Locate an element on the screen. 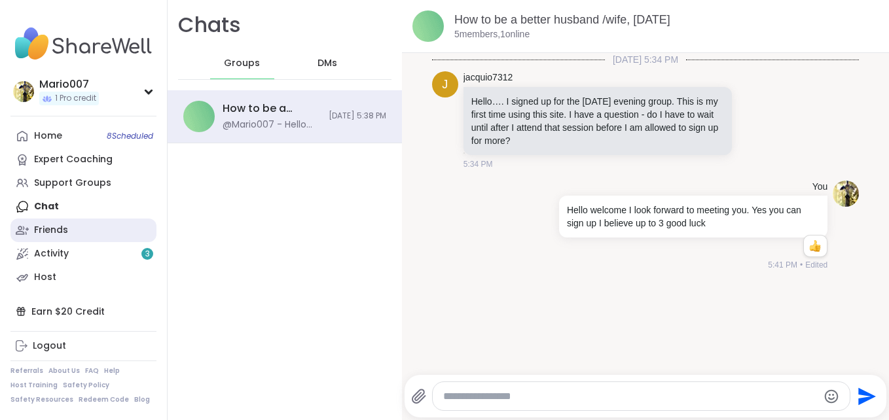  a: Support Groups is located at coordinates (83, 183).